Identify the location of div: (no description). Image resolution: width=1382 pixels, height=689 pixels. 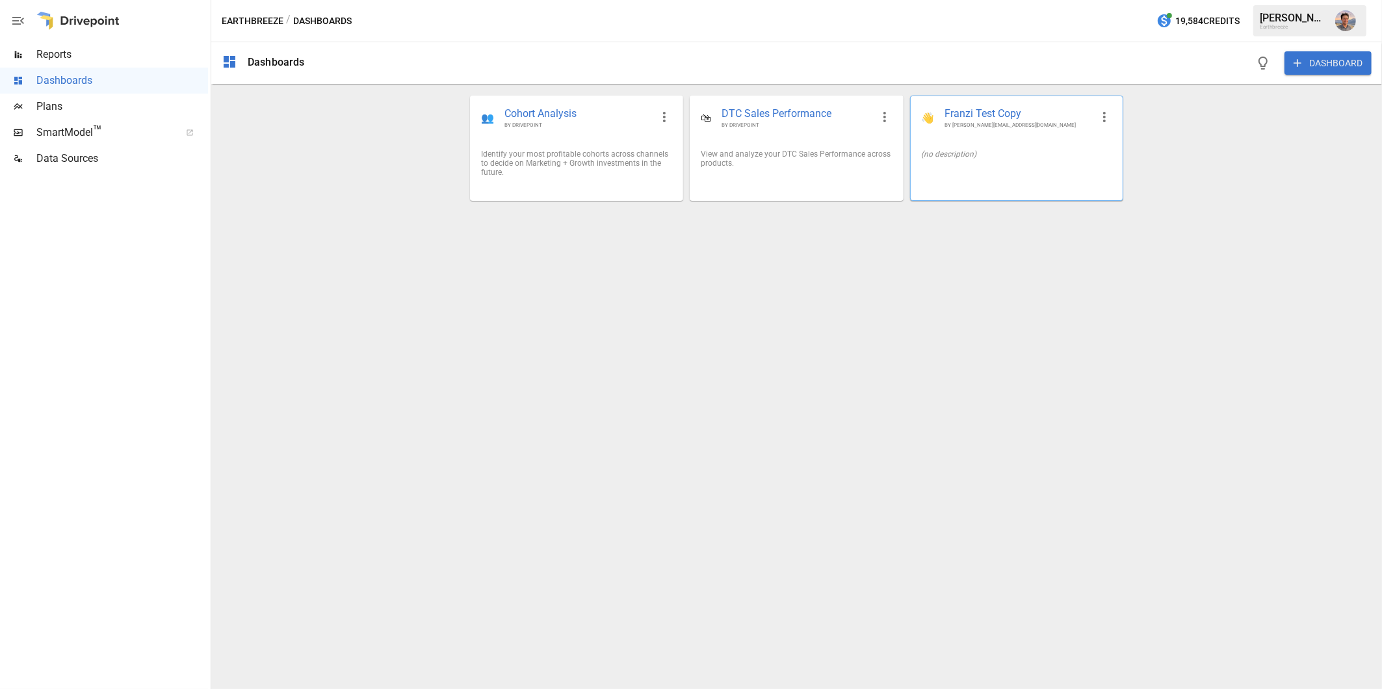
(1016, 154).